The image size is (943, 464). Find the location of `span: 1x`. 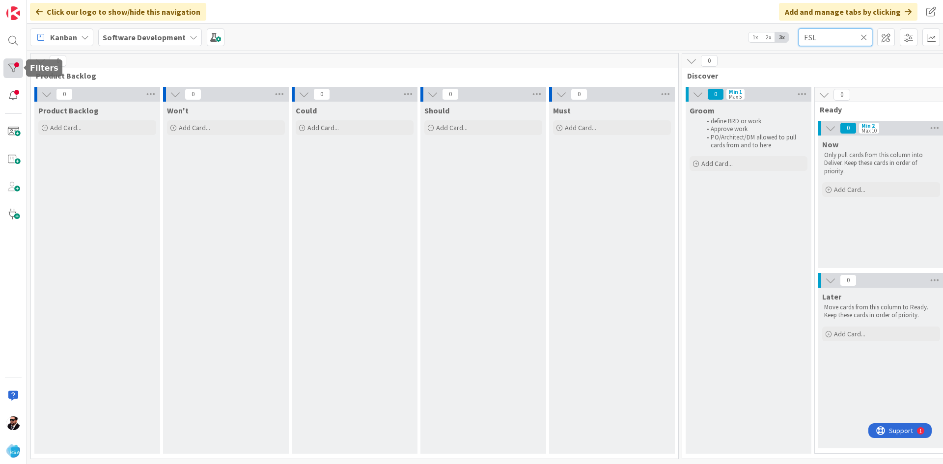

span: 1x is located at coordinates (755, 37).